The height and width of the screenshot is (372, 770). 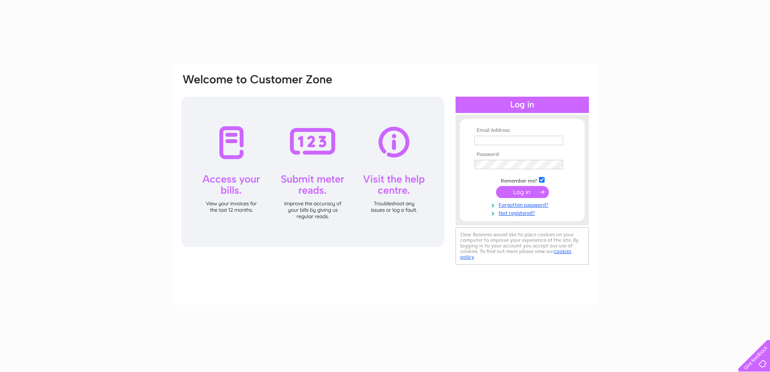 I want to click on div: Clear Business would like to place cookies on your computer to improve your experience of the sit..., so click(x=522, y=246).